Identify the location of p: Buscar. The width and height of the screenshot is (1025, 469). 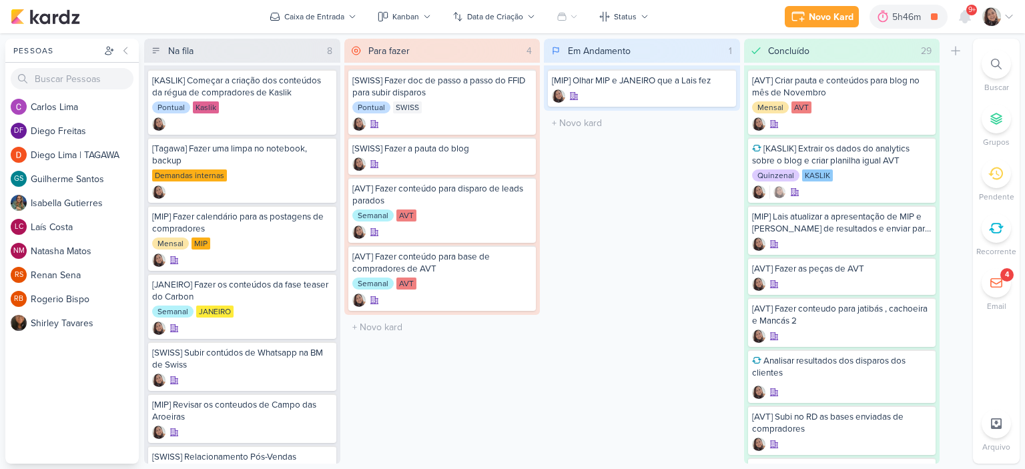
(997, 87).